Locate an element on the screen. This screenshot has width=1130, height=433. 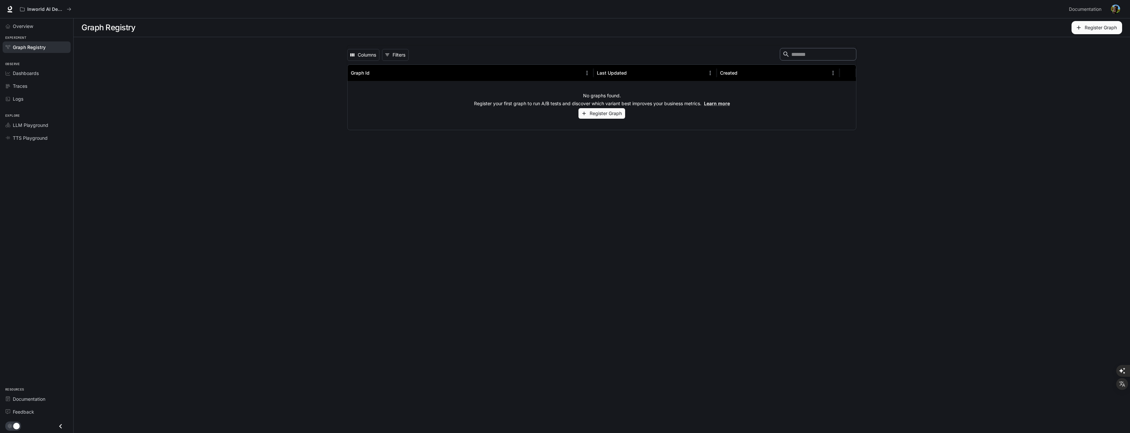
button: Close drawer is located at coordinates (60, 426).